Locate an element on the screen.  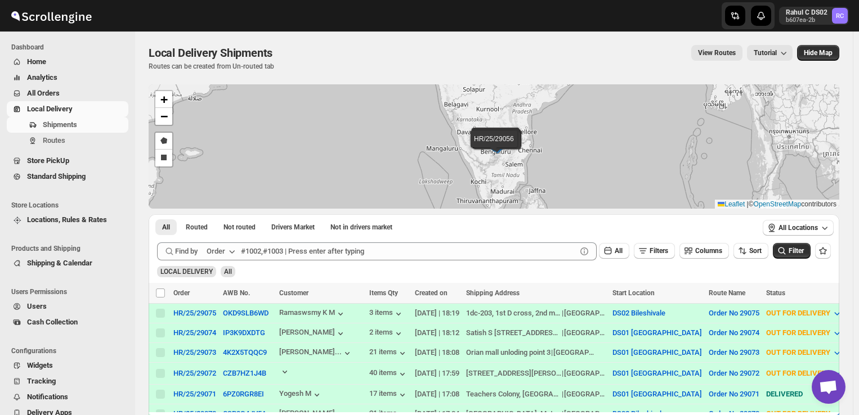
span: Status is located at coordinates (776, 293).